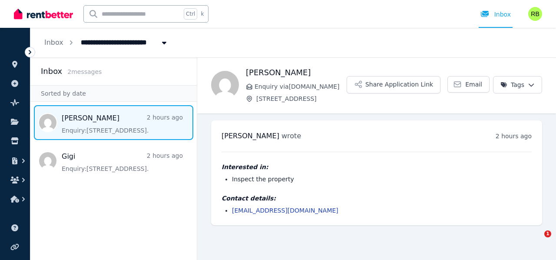 The width and height of the screenshot is (556, 260). I want to click on li: Inspect the property, so click(382, 179).